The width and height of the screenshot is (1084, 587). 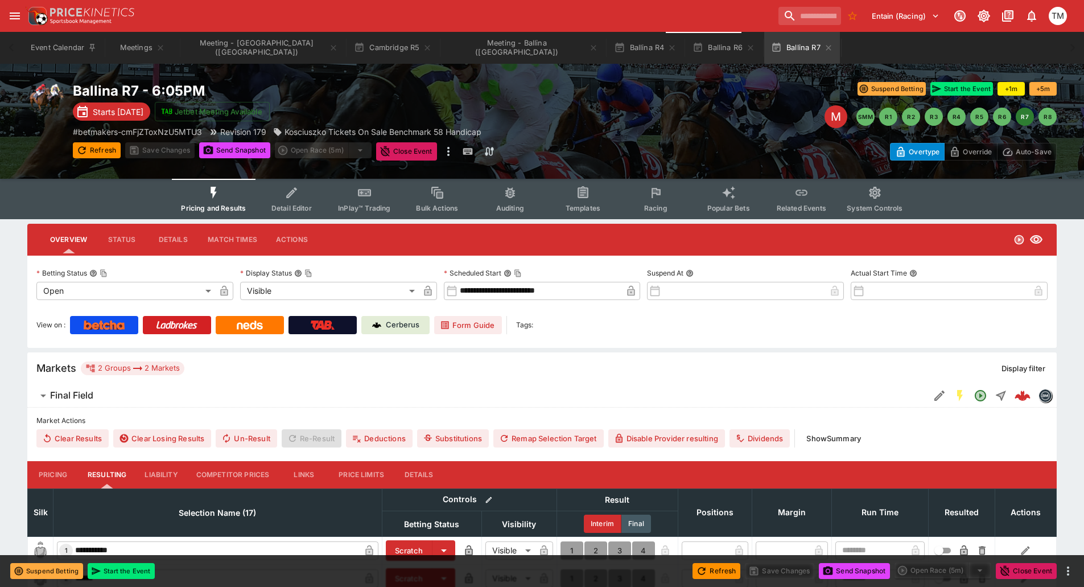 What do you see at coordinates (1046, 396) in the screenshot?
I see `img: betmakers` at bounding box center [1046, 396].